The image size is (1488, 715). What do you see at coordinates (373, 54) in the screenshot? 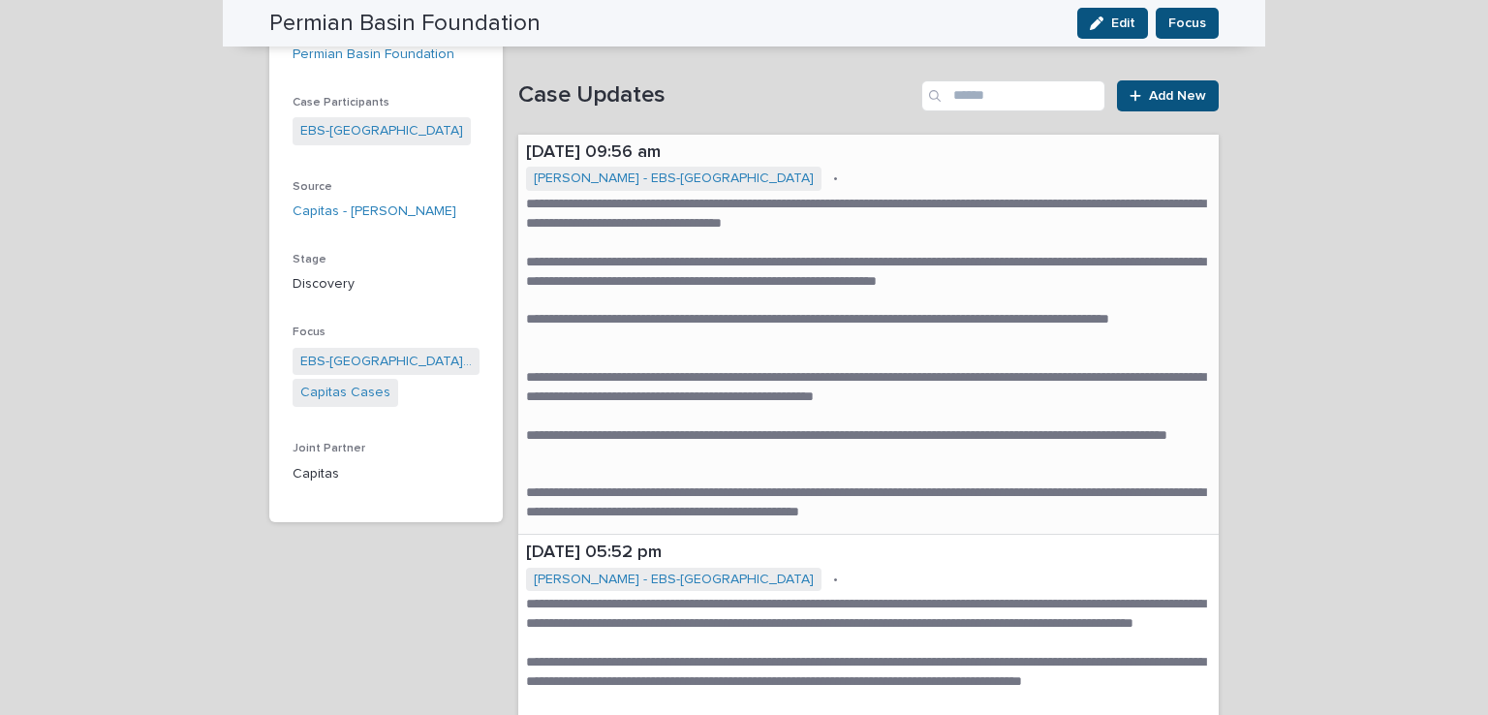
I see `a: Permian Basin Foundation` at bounding box center [373, 54].